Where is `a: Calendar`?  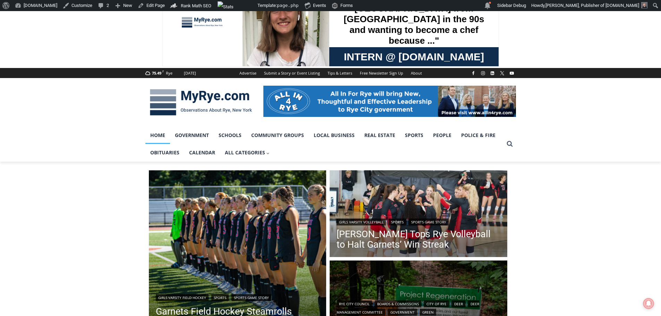 a: Calendar is located at coordinates (202, 153).